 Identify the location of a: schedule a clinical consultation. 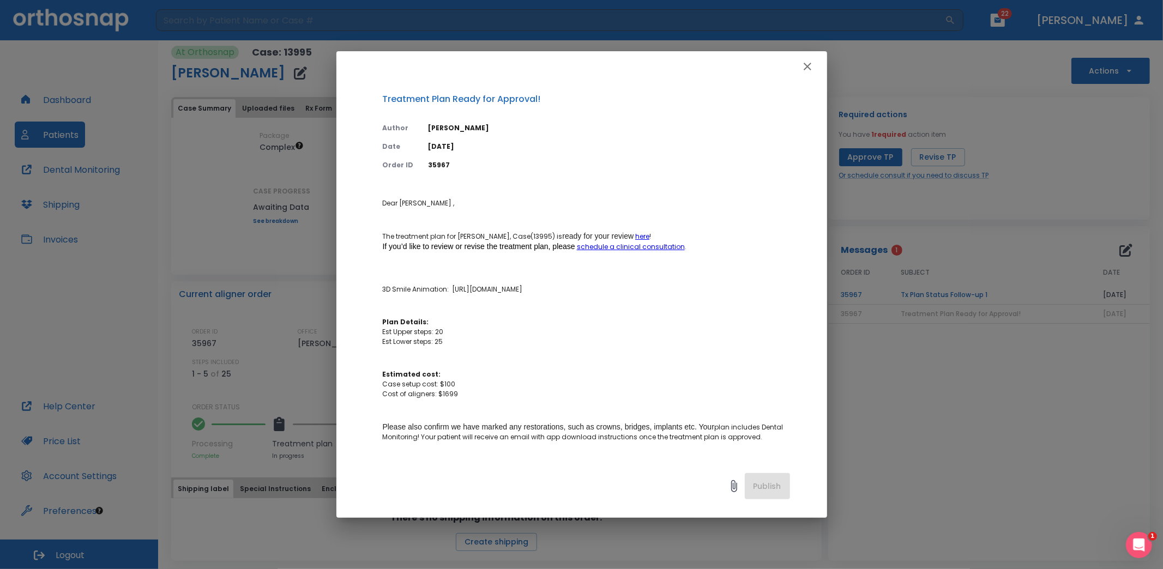
(631, 246).